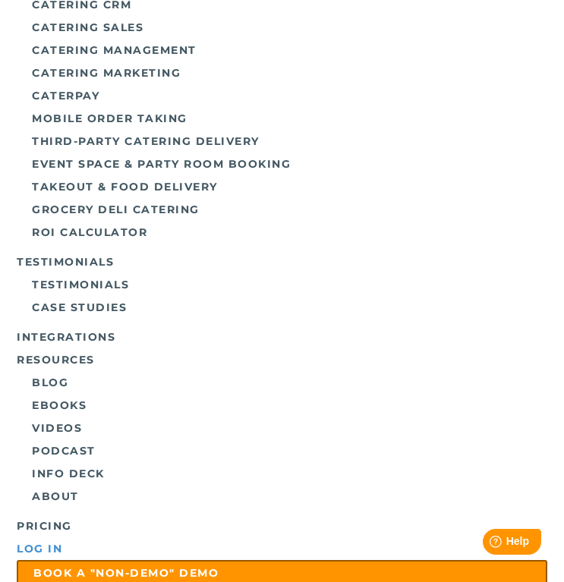  What do you see at coordinates (281, 473) in the screenshot?
I see `a: Info Deck` at bounding box center [281, 473].